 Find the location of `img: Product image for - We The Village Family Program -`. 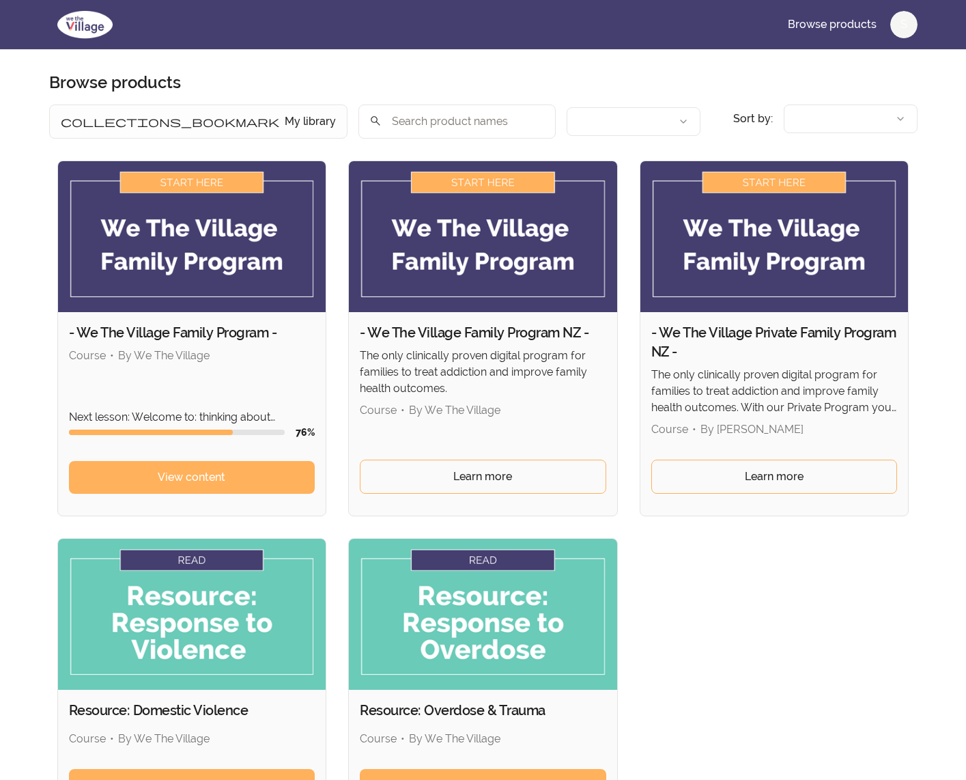

img: Product image for - We The Village Family Program - is located at coordinates (192, 236).